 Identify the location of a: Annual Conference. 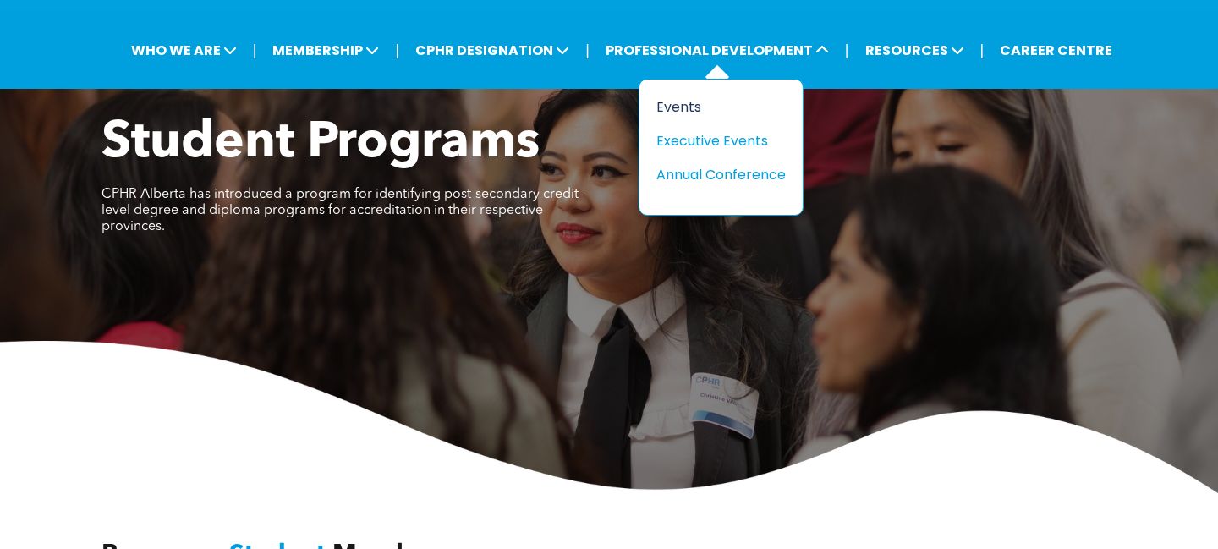
(721, 174).